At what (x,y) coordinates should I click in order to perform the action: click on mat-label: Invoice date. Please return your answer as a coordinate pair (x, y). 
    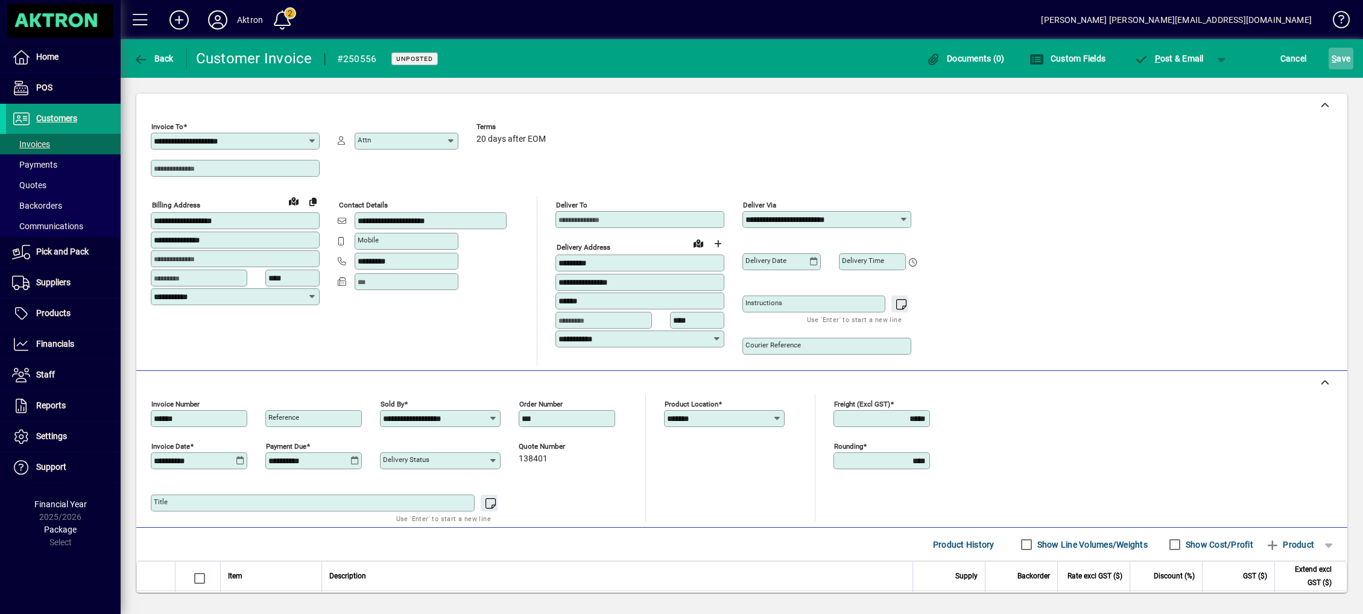
    Looking at the image, I should click on (171, 446).